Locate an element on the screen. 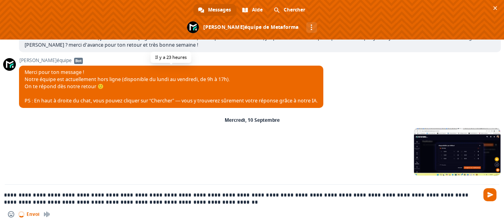 The width and height of the screenshot is (504, 223). span: Merci pour ton message ! Notre équipe est actuellement hors ligne (disponible du lundi au vendred... is located at coordinates (171, 86).